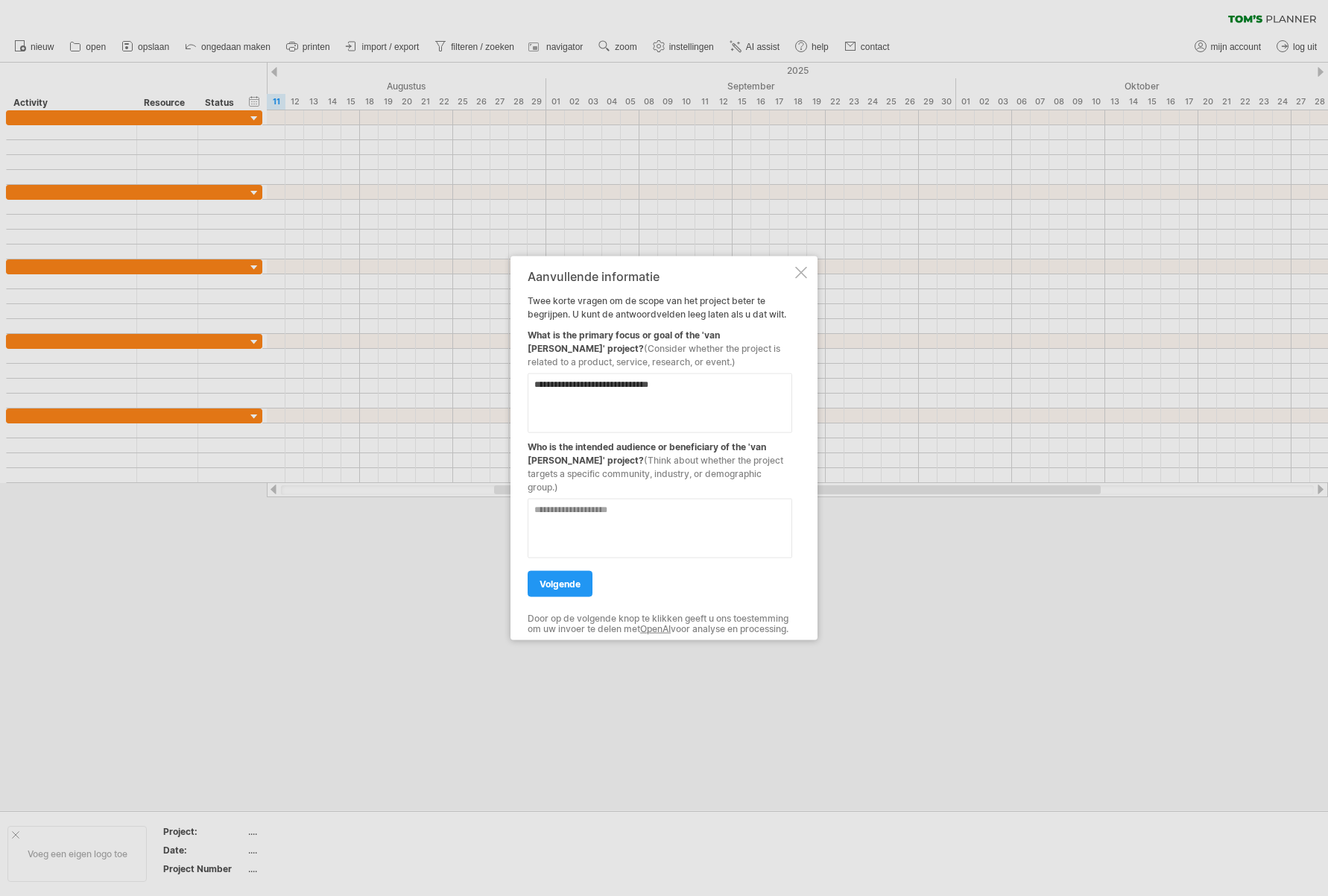 The image size is (1328, 896). What do you see at coordinates (655, 628) in the screenshot?
I see `a: OpenAI` at bounding box center [655, 628].